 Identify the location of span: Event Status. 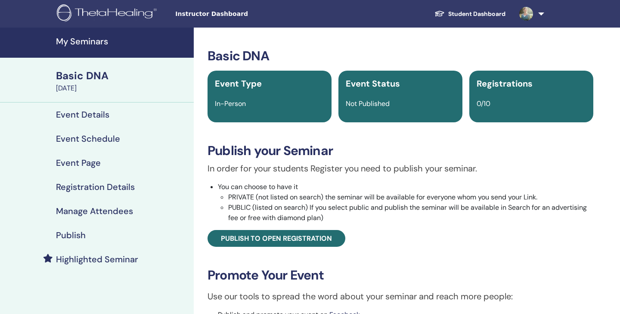
(373, 84).